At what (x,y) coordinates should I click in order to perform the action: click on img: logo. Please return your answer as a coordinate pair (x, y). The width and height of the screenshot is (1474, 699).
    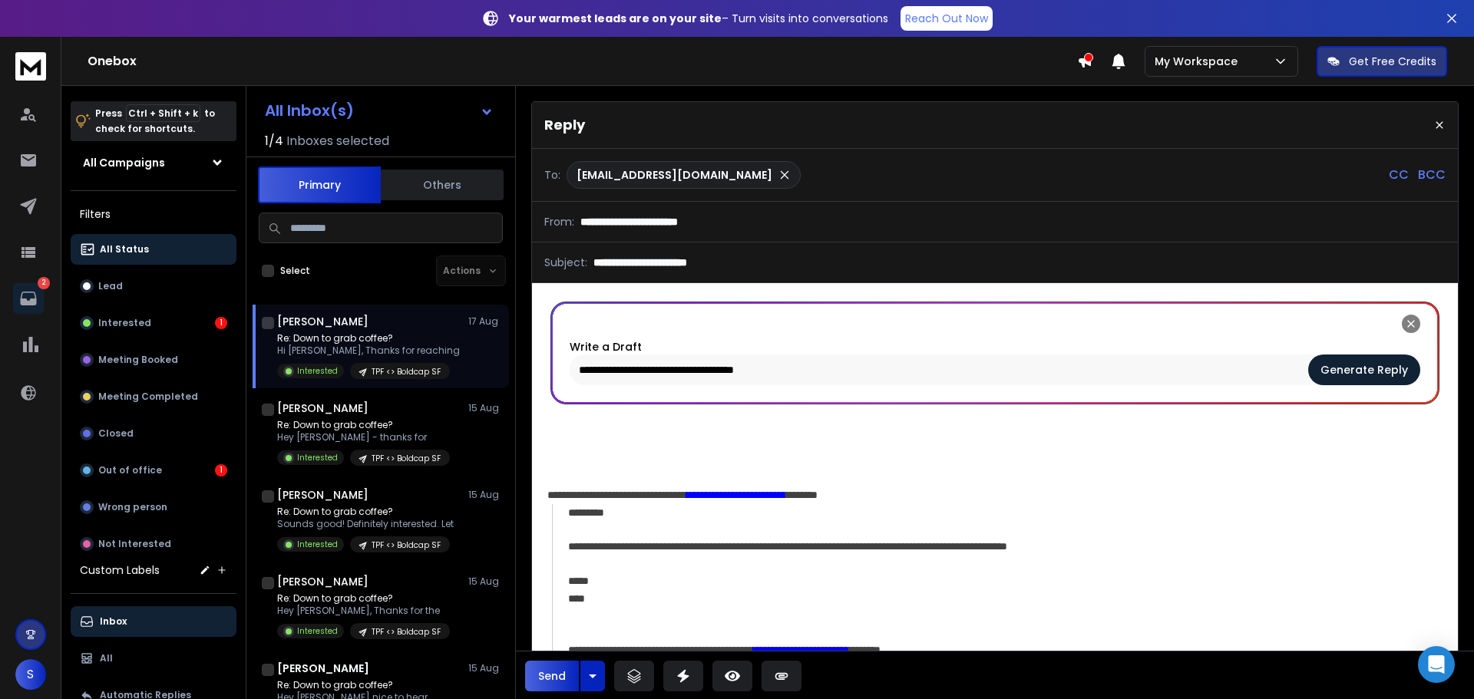
    Looking at the image, I should click on (31, 66).